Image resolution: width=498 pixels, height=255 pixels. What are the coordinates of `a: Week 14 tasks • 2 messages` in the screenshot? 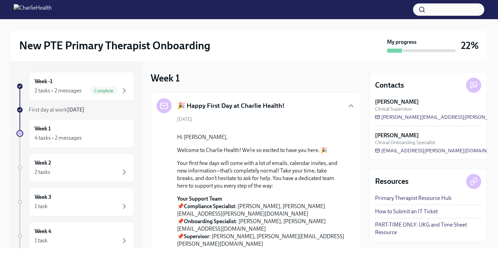 It's located at (75, 134).